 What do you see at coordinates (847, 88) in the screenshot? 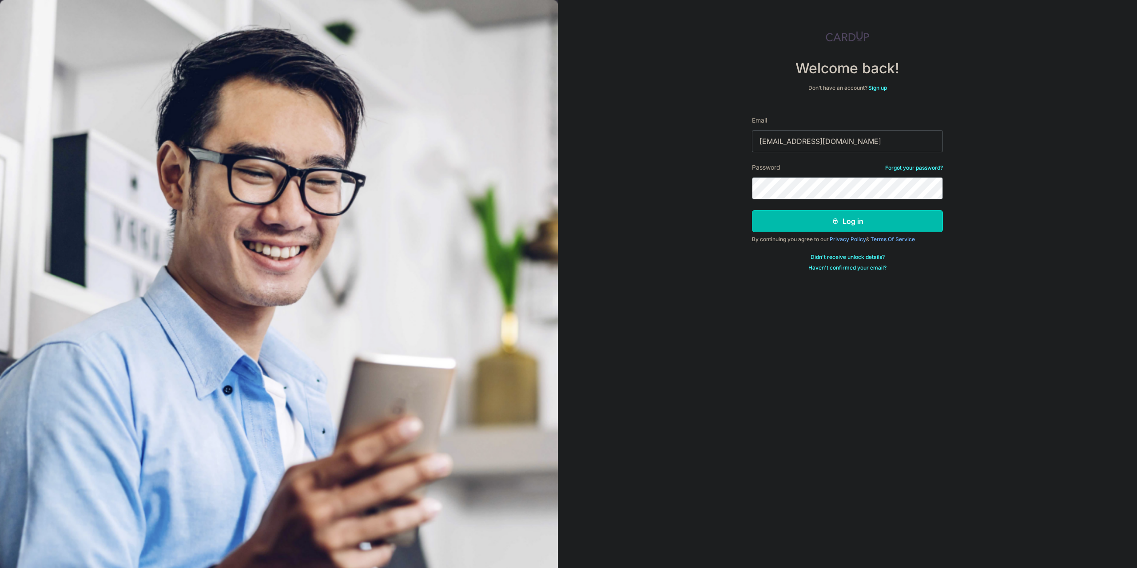
I see `div: Don’t have an account?` at bounding box center [847, 88].